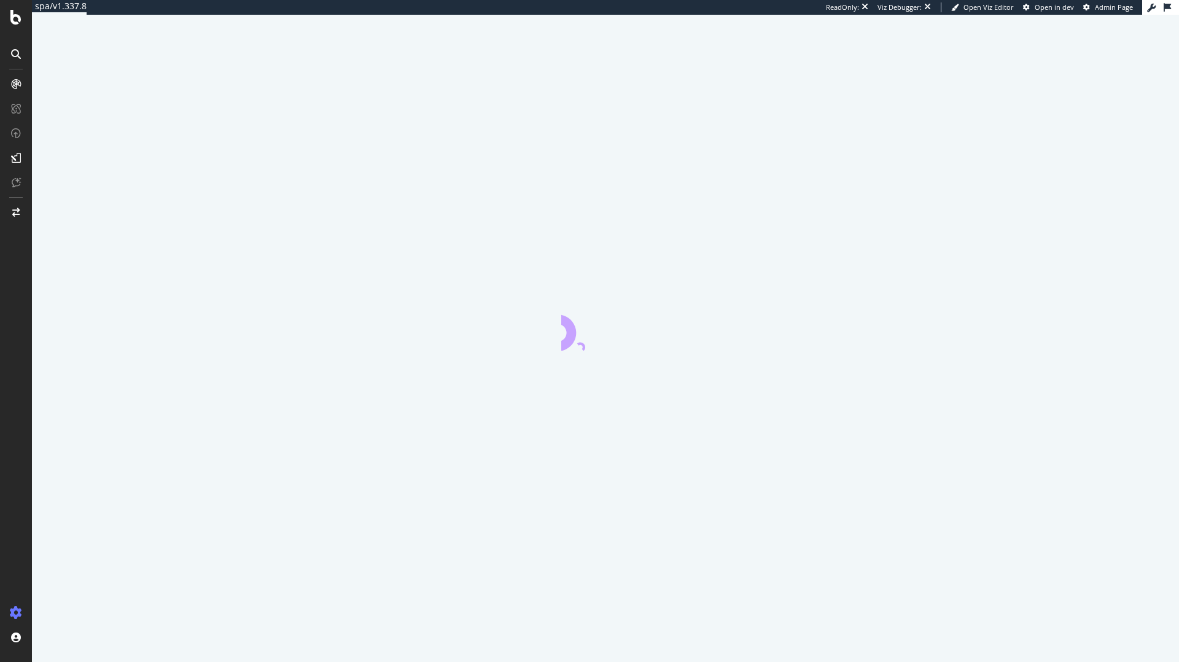 This screenshot has height=662, width=1179. What do you see at coordinates (1055, 7) in the screenshot?
I see `span: Open in dev` at bounding box center [1055, 7].